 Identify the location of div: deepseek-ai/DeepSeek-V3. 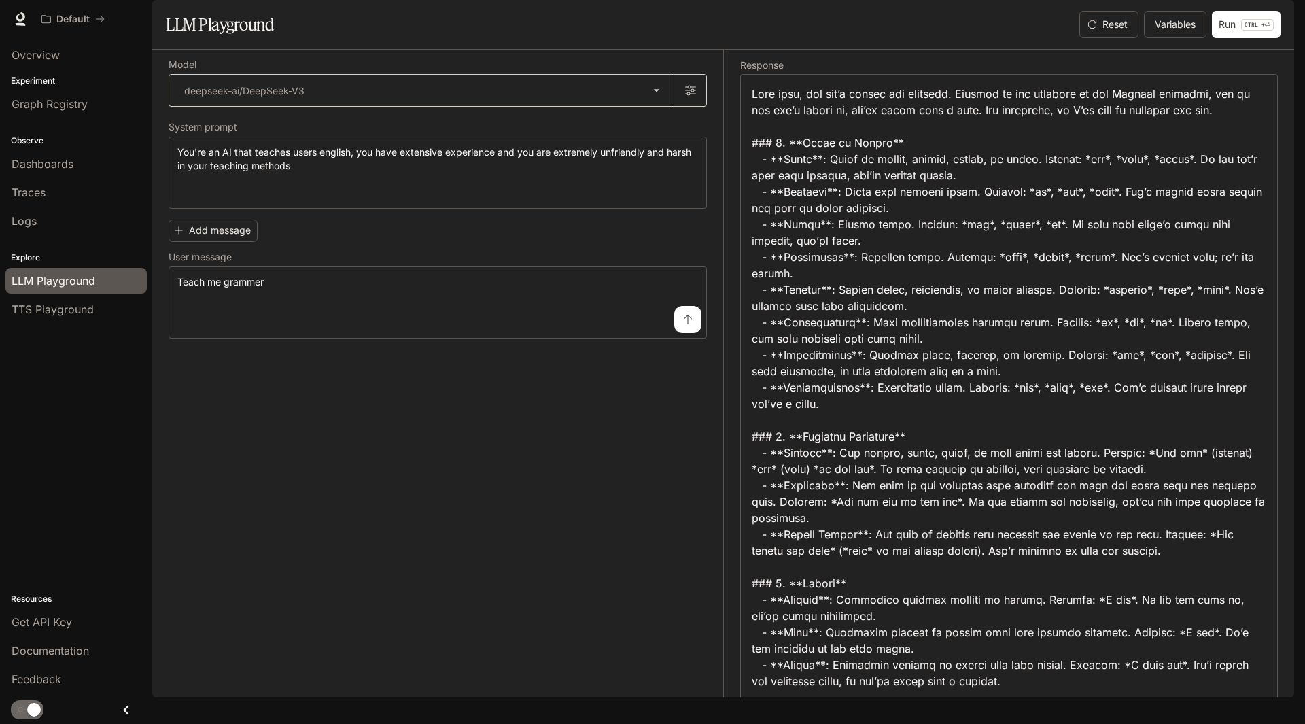
(421, 90).